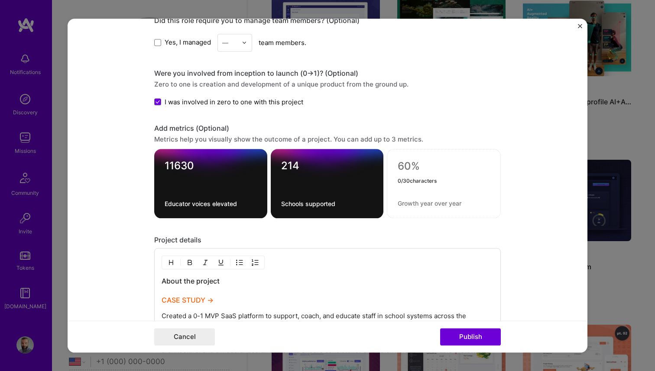 This screenshot has height=371, width=655. I want to click on img: Underline, so click(221, 263).